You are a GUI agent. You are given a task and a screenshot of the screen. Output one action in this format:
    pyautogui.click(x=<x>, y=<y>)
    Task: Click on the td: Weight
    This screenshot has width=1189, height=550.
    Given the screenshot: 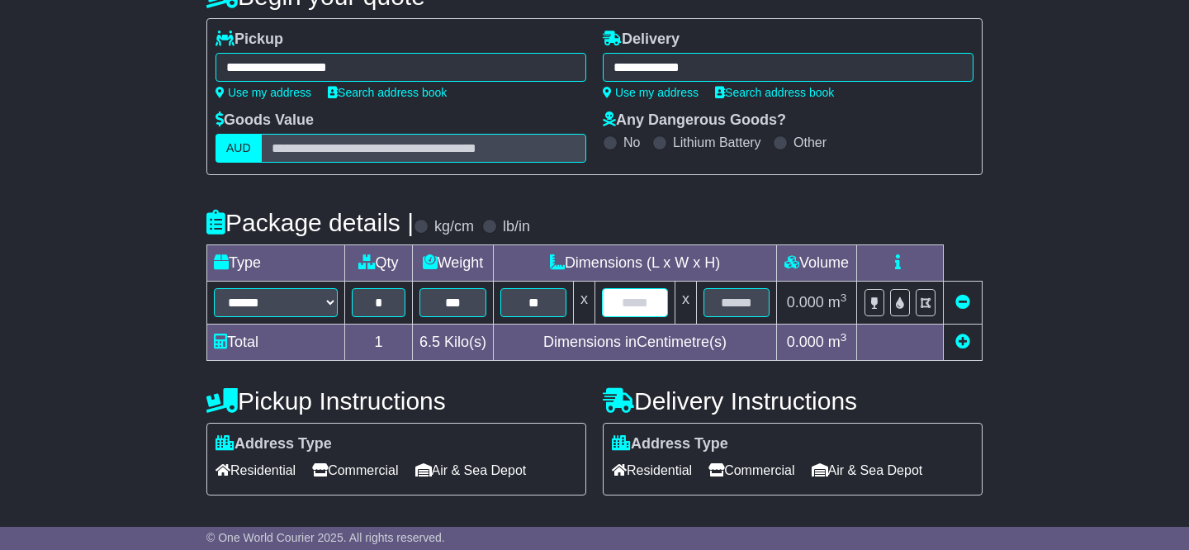 What is the action you would take?
    pyautogui.click(x=453, y=263)
    